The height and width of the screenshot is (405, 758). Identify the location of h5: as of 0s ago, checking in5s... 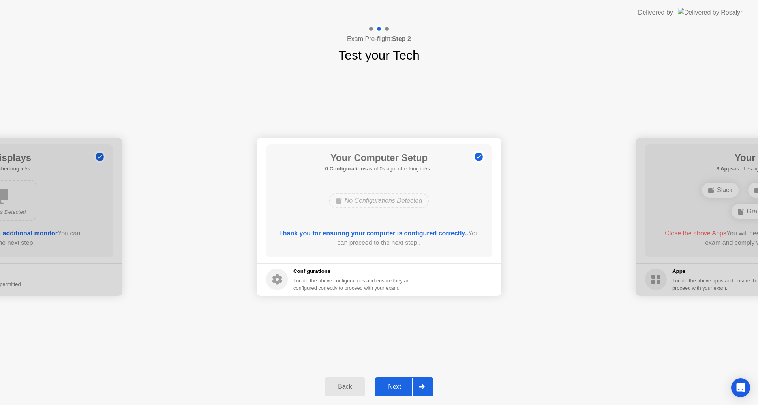
(379, 169).